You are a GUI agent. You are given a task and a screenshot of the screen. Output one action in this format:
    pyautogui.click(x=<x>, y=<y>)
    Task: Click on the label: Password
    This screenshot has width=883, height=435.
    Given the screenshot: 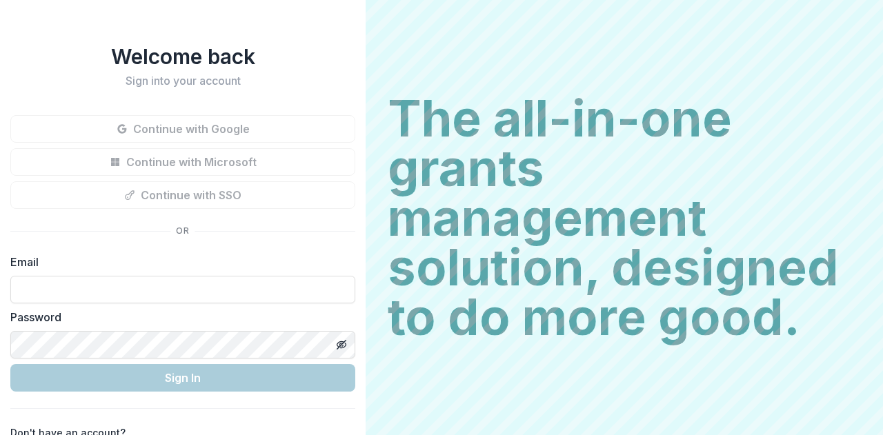 What is the action you would take?
    pyautogui.click(x=179, y=317)
    